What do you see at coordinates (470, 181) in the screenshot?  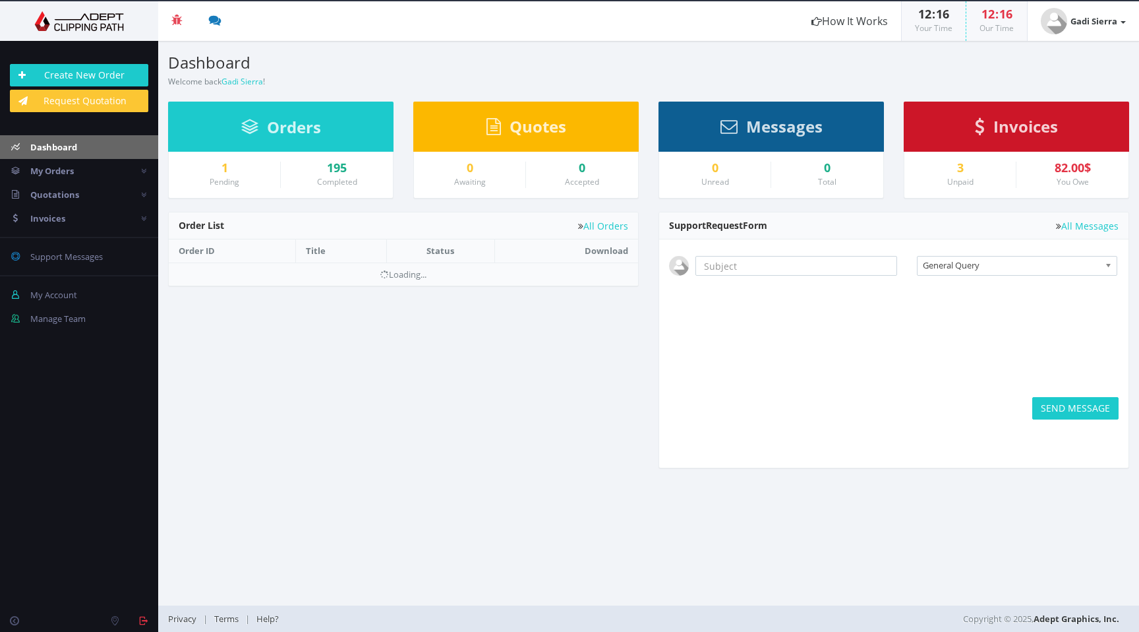 I see `small: Awaiting` at bounding box center [470, 181].